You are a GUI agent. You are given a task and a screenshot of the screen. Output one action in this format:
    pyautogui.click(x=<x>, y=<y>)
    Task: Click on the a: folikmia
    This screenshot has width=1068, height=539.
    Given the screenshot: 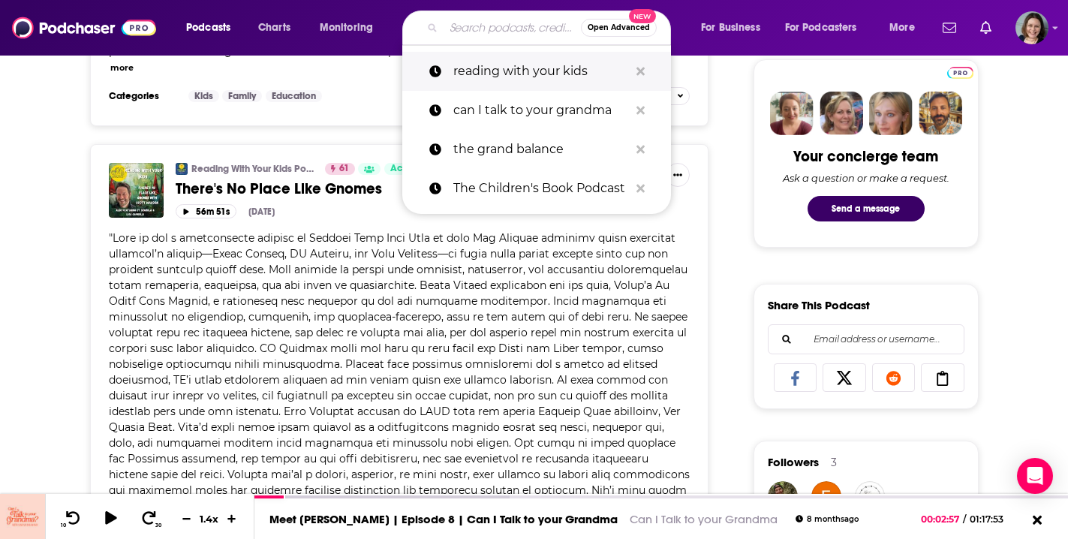 What is the action you would take?
    pyautogui.click(x=826, y=496)
    